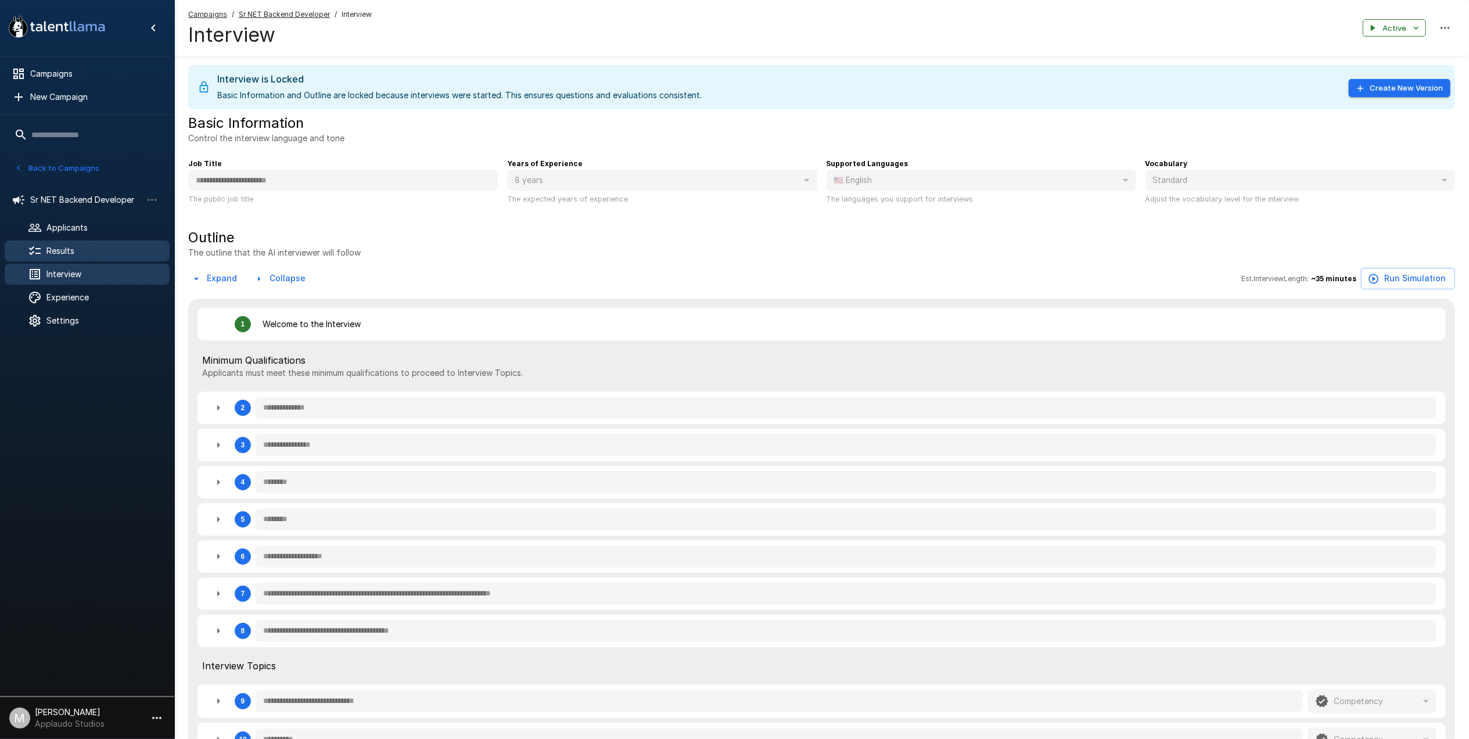 Image resolution: width=1469 pixels, height=739 pixels. I want to click on p: Applicants must meet these minimum qualifications to proceed to Interview Topics., so click(822, 373).